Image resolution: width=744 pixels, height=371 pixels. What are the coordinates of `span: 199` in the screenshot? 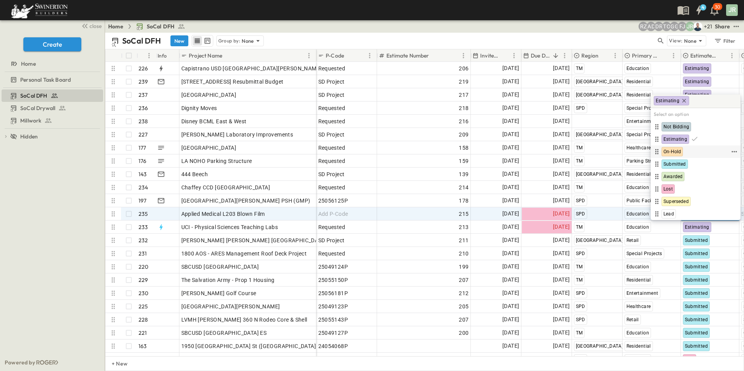 It's located at (463, 267).